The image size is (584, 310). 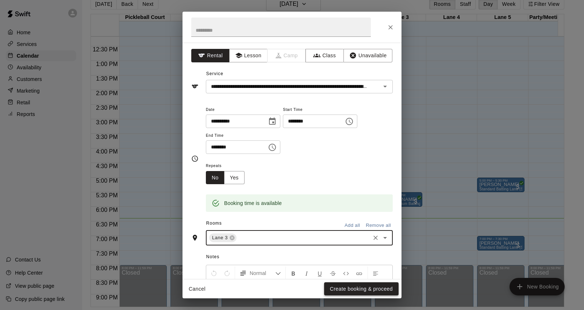 What do you see at coordinates (215, 178) in the screenshot?
I see `button: No` at bounding box center [215, 178].